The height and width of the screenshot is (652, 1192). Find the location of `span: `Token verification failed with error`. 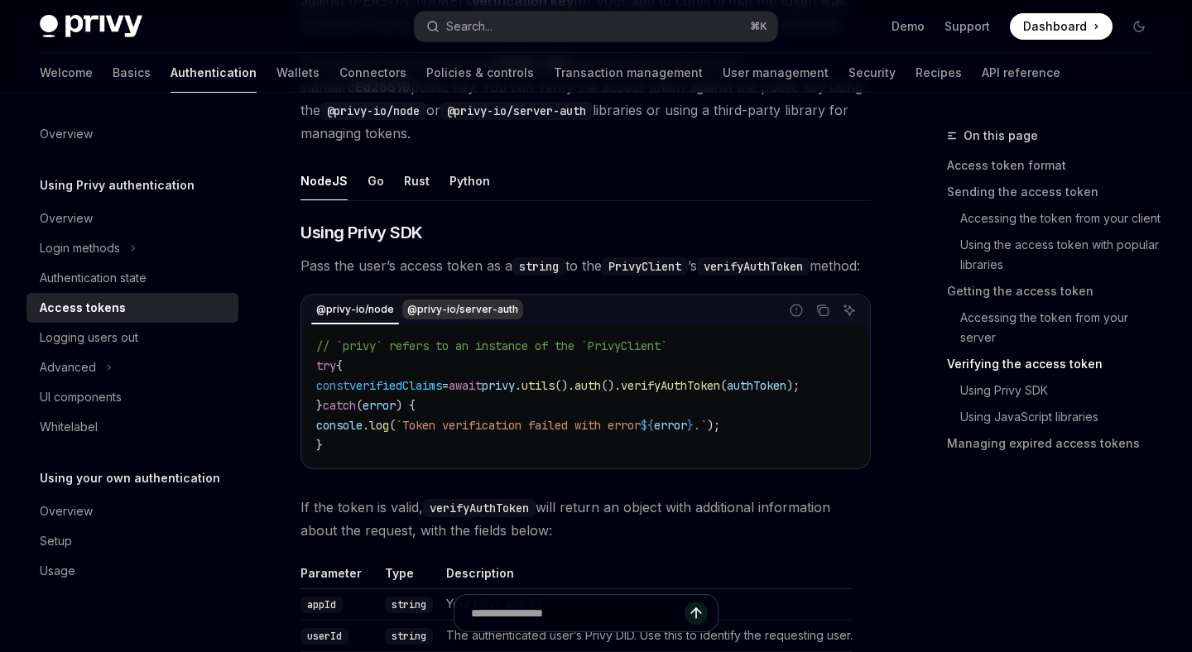

span: `Token verification failed with error is located at coordinates (518, 425).